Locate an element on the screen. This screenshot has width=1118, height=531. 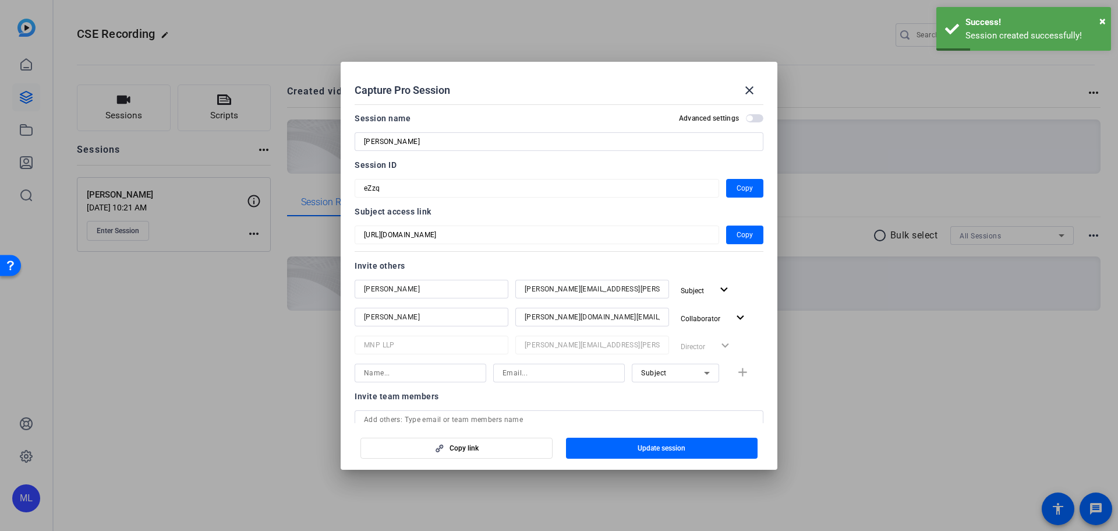
mat-icon: close is located at coordinates (750, 90).